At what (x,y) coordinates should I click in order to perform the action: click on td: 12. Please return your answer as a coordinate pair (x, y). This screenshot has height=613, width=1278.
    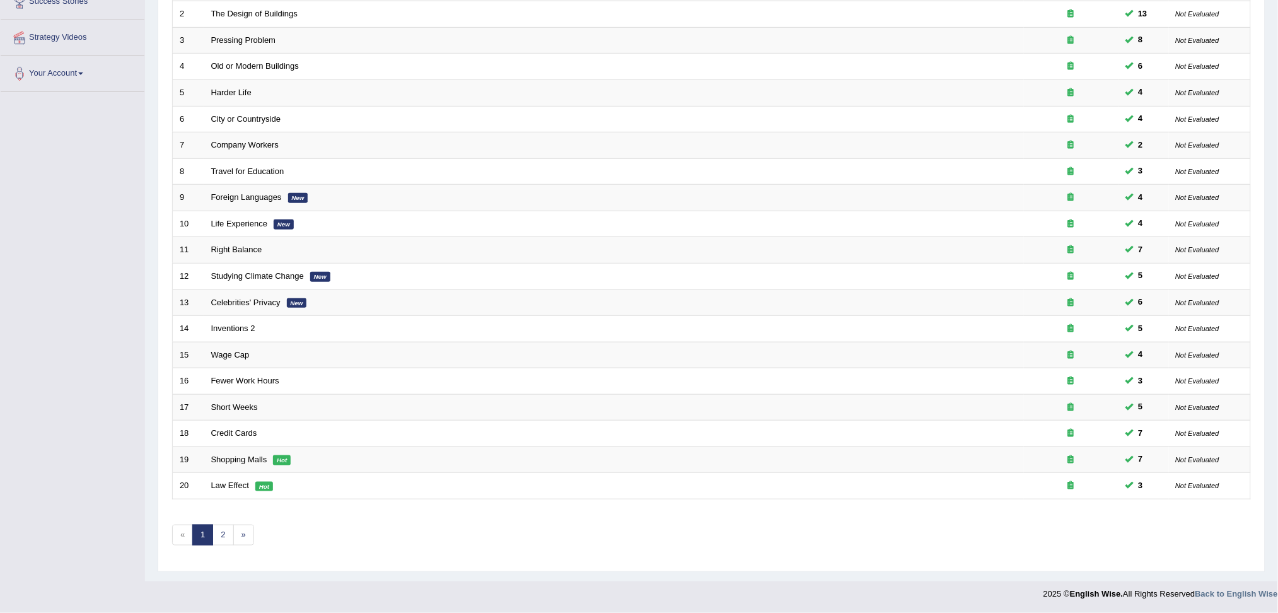
    Looking at the image, I should click on (189, 276).